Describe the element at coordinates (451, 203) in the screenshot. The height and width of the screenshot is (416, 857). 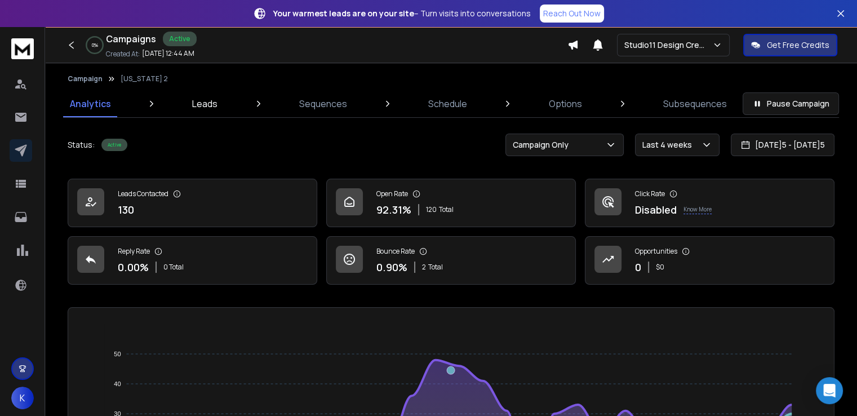
I see `a: Open Rate92.31%120Total` at that location.